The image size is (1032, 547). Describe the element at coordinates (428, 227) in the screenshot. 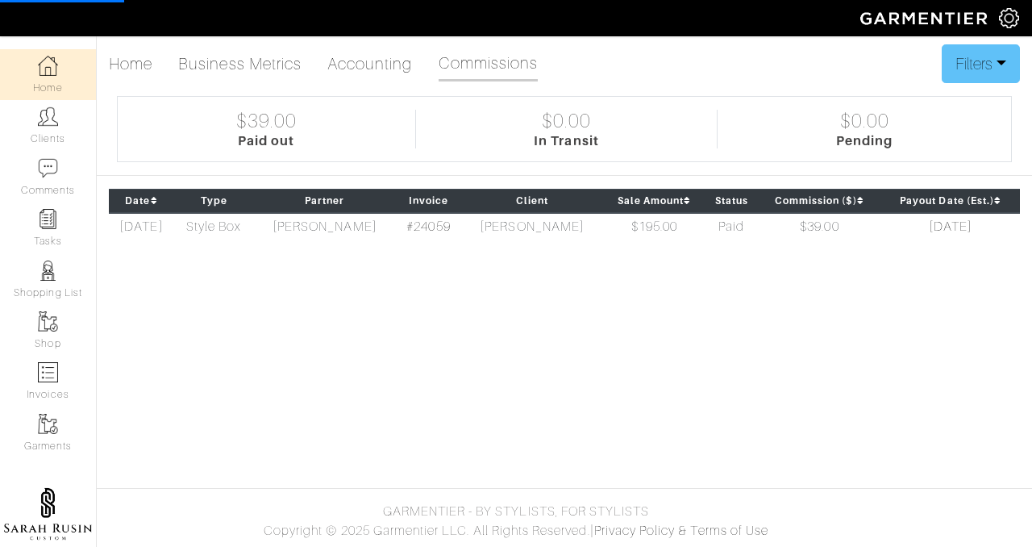

I see `a: #24059` at that location.